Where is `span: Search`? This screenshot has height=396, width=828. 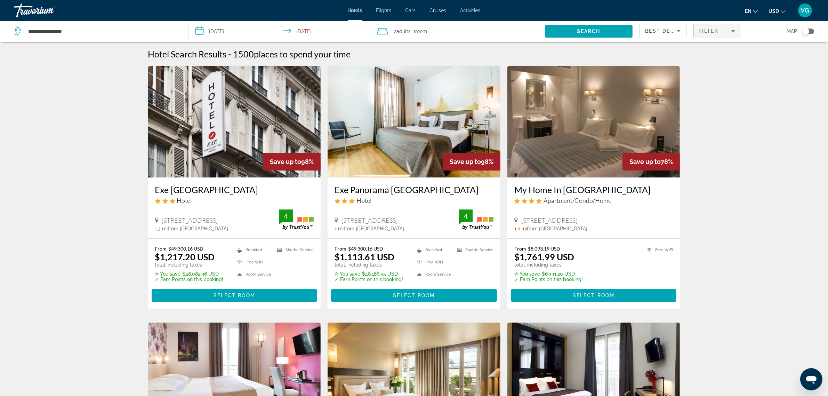
span: Search is located at coordinates (589, 31).